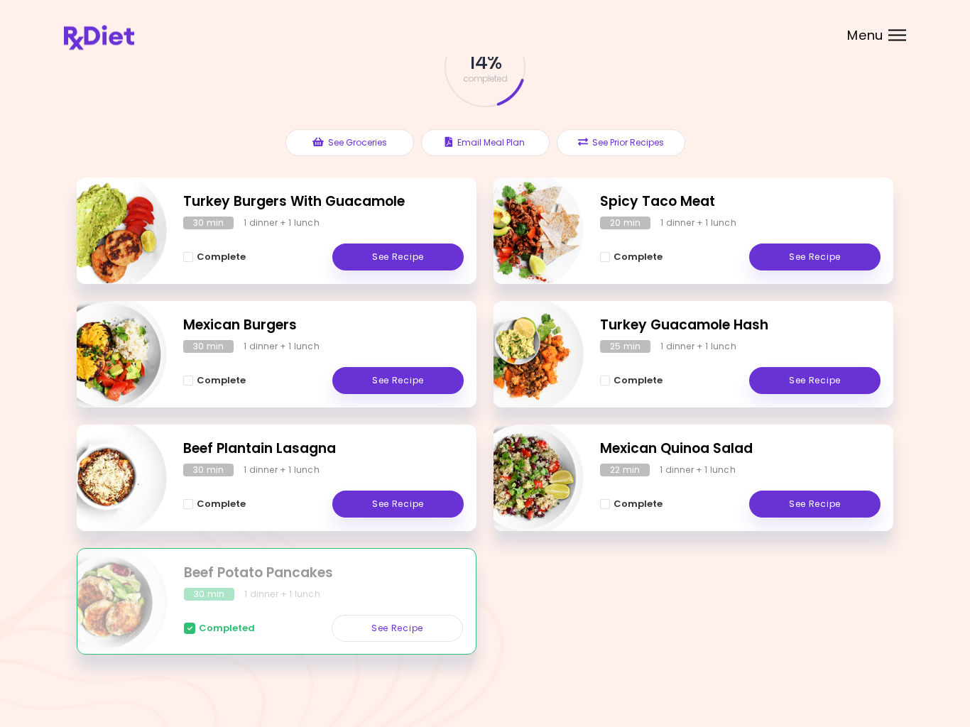 The height and width of the screenshot is (727, 970). I want to click on h2: Turkey Burgers With Guacamole, so click(323, 202).